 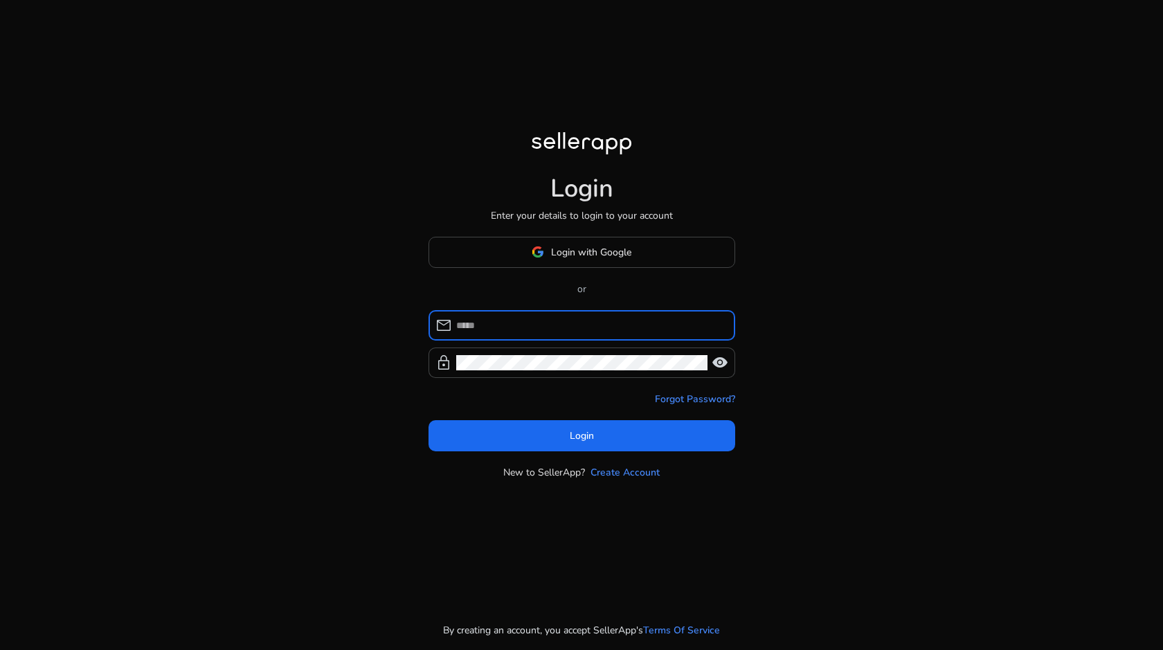 I want to click on a: Terms Of Service, so click(x=681, y=630).